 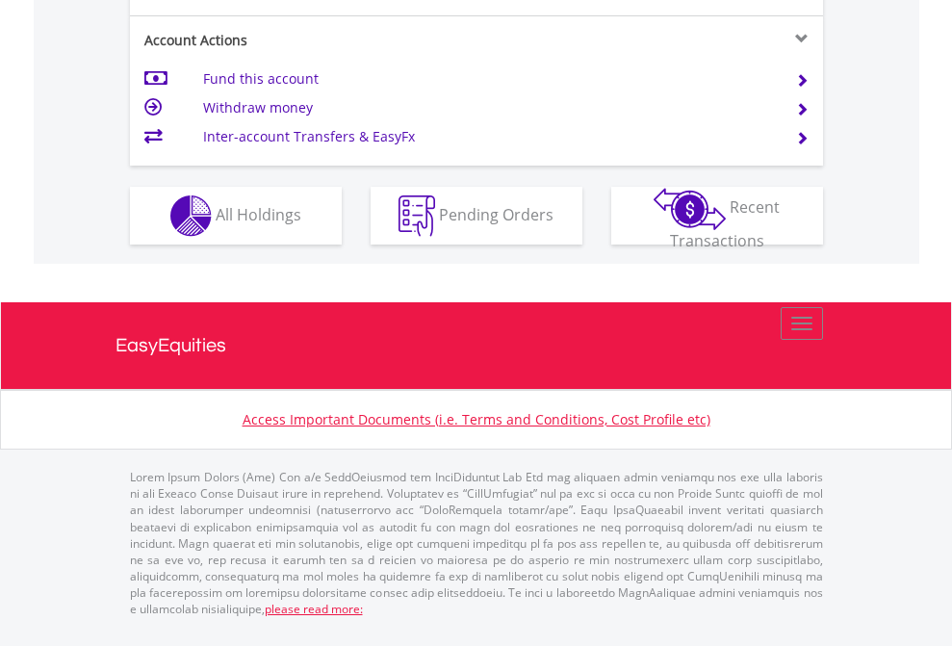 What do you see at coordinates (477, 216) in the screenshot?
I see `button: Pending Orders` at bounding box center [477, 216].